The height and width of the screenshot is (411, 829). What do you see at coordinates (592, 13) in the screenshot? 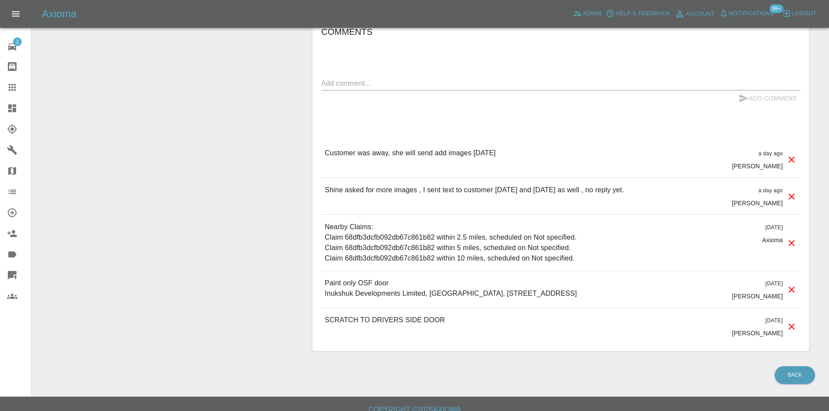
I see `span: Admin` at bounding box center [592, 13].